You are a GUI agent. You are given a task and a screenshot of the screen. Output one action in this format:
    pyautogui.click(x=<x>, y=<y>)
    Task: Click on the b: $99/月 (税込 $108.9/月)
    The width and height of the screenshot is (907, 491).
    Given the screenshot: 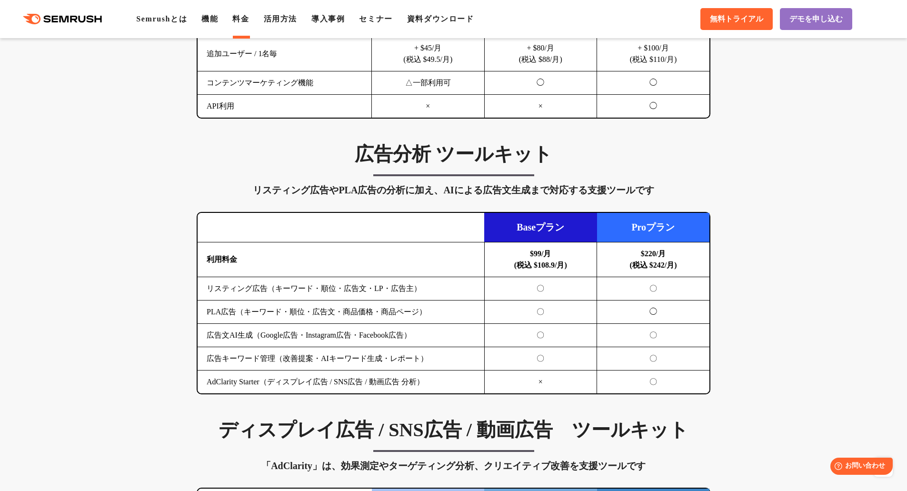 What is the action you would take?
    pyautogui.click(x=540, y=259)
    